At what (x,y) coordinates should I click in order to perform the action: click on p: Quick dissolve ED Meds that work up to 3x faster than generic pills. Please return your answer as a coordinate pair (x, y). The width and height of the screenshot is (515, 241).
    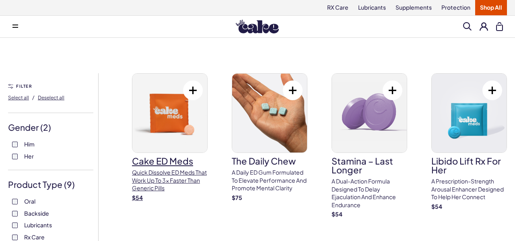
    Looking at the image, I should click on (170, 180).